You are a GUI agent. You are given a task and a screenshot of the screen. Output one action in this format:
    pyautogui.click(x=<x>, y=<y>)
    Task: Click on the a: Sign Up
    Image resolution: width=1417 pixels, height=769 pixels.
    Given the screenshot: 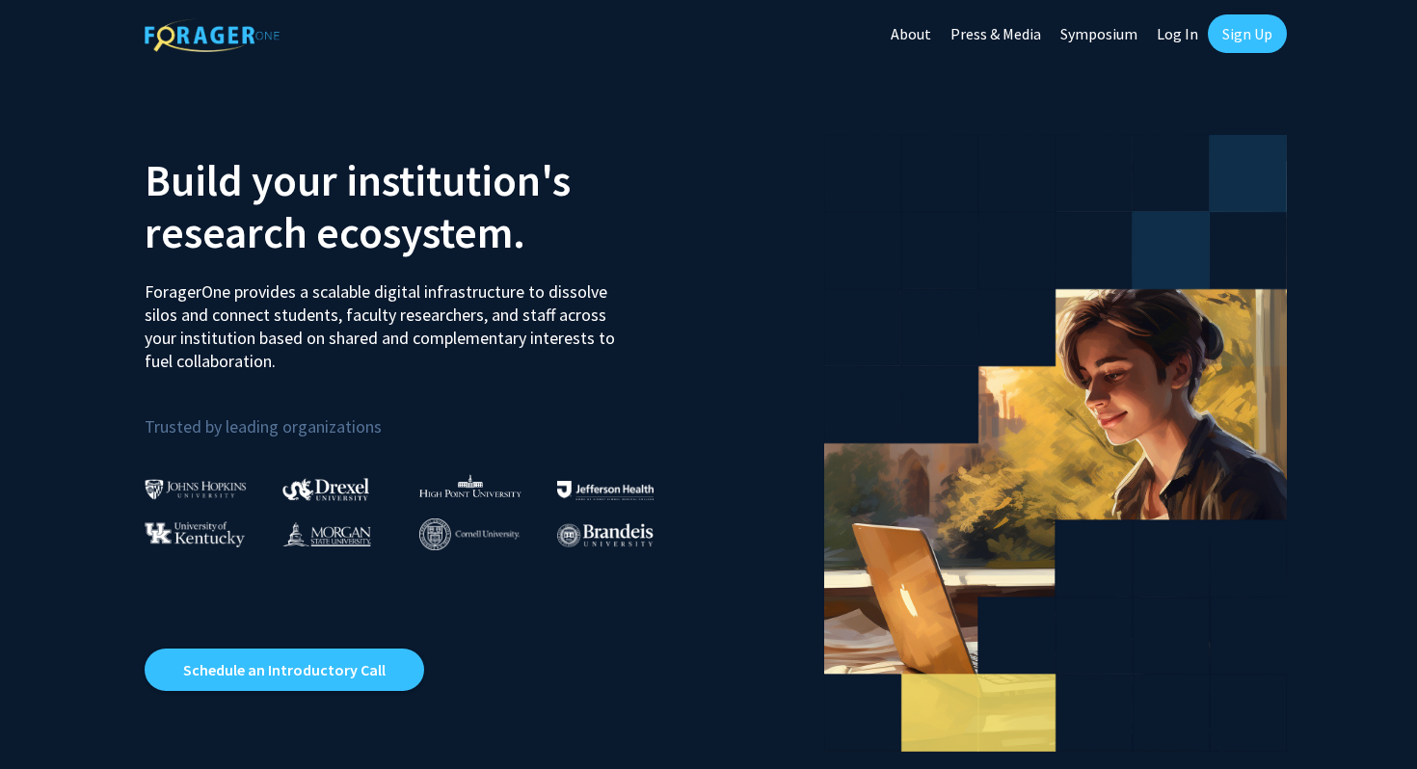 What is the action you would take?
    pyautogui.click(x=1248, y=34)
    